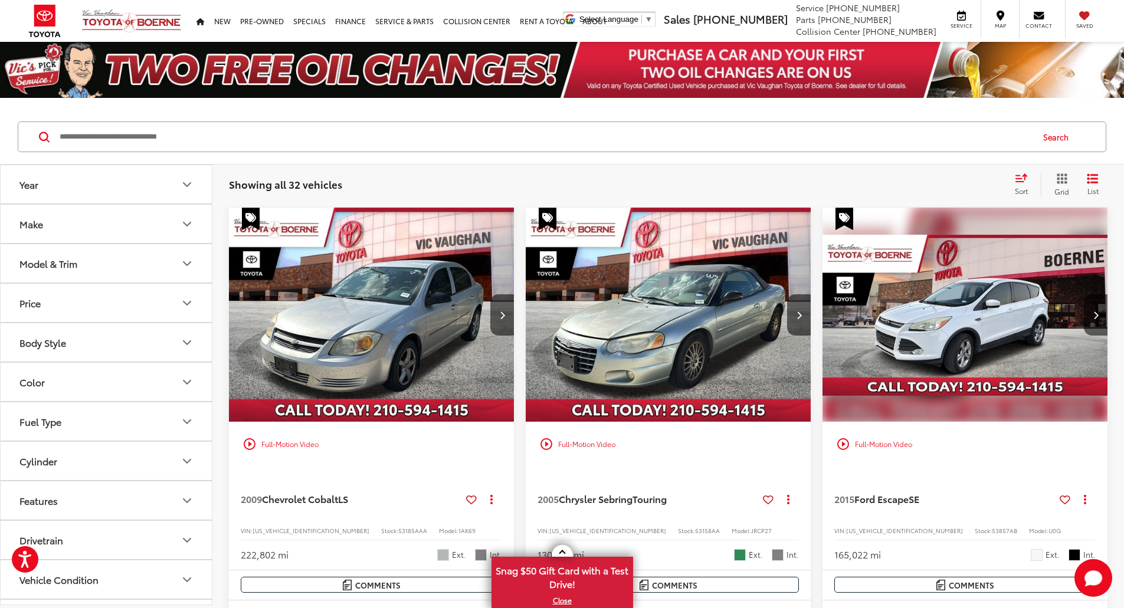  Describe the element at coordinates (881, 498) in the screenshot. I see `span: Ford Escape` at that location.